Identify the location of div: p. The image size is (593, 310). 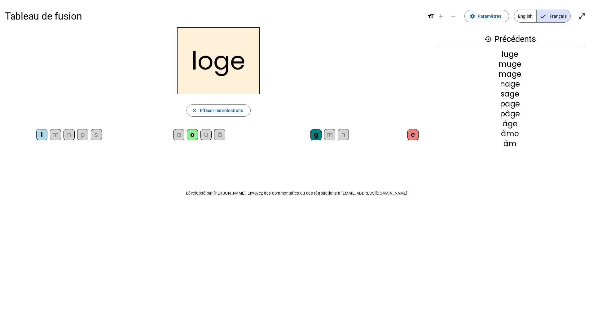
(83, 135).